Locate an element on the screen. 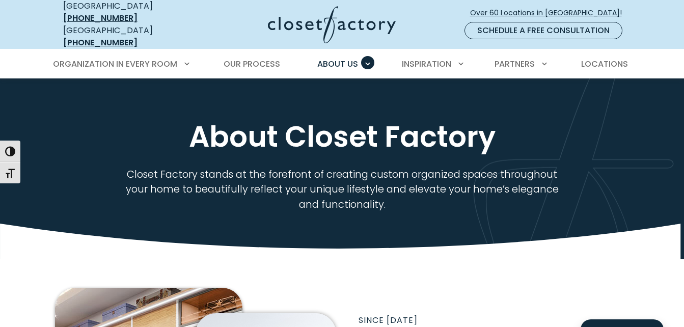  h1: About Closet Factory is located at coordinates (342, 136).